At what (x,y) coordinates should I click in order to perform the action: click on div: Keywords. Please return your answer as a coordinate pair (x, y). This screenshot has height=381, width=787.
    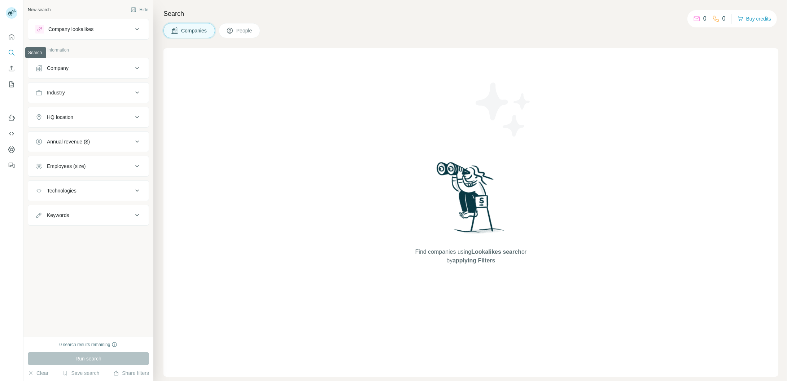
    Looking at the image, I should click on (58, 215).